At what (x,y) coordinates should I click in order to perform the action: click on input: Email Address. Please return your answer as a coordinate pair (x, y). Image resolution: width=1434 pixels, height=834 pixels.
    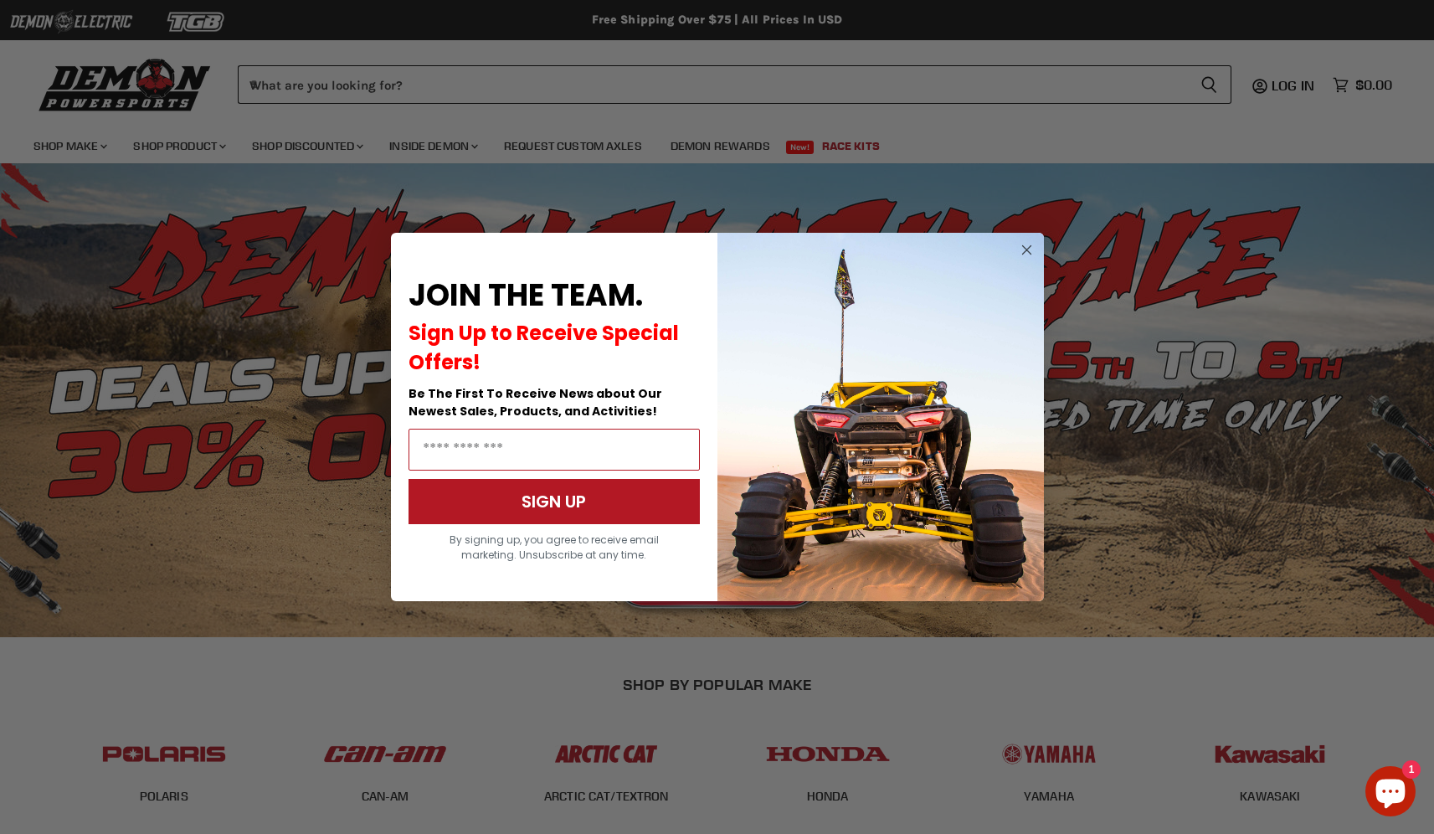
    Looking at the image, I should click on (554, 450).